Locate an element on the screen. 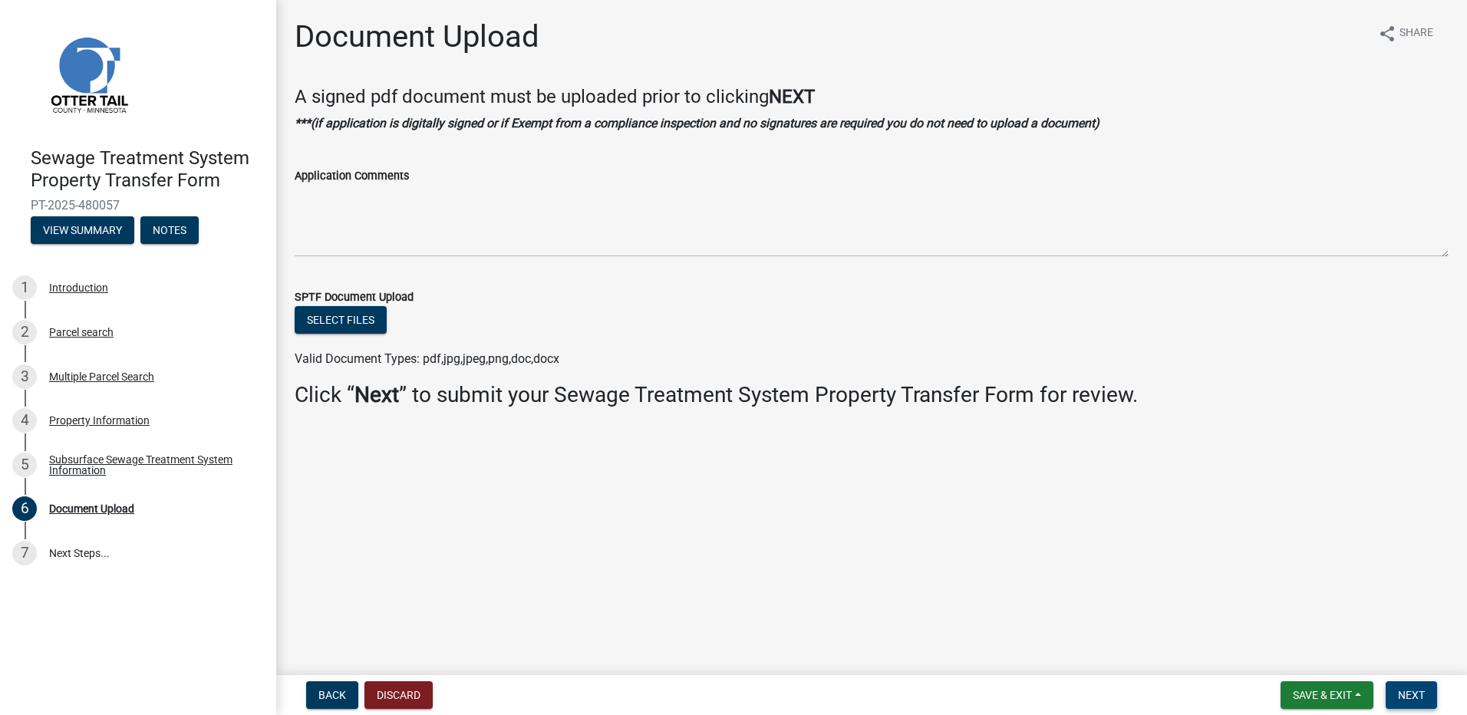 The image size is (1467, 715). strong: NEXT is located at coordinates (792, 97).